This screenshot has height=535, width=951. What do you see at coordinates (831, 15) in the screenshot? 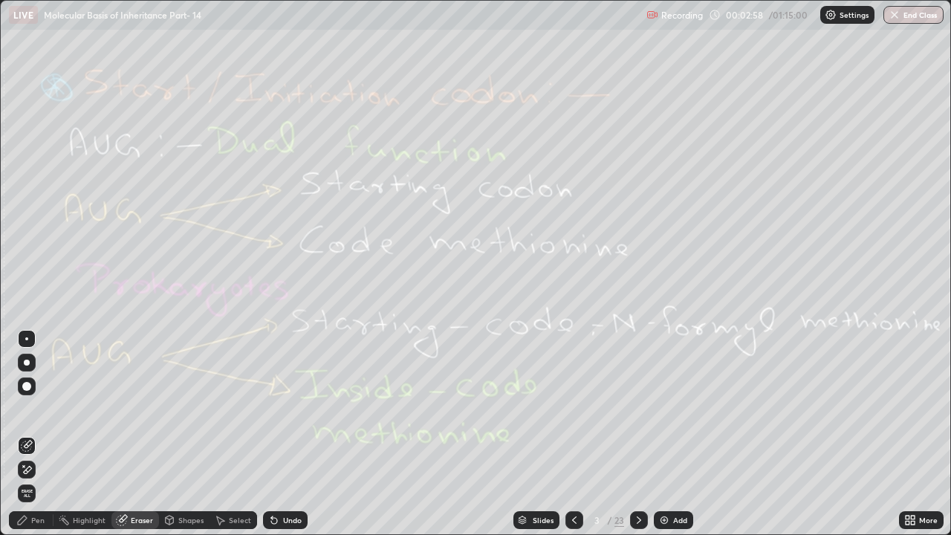
I see `img: class-settings-icons` at bounding box center [831, 15].